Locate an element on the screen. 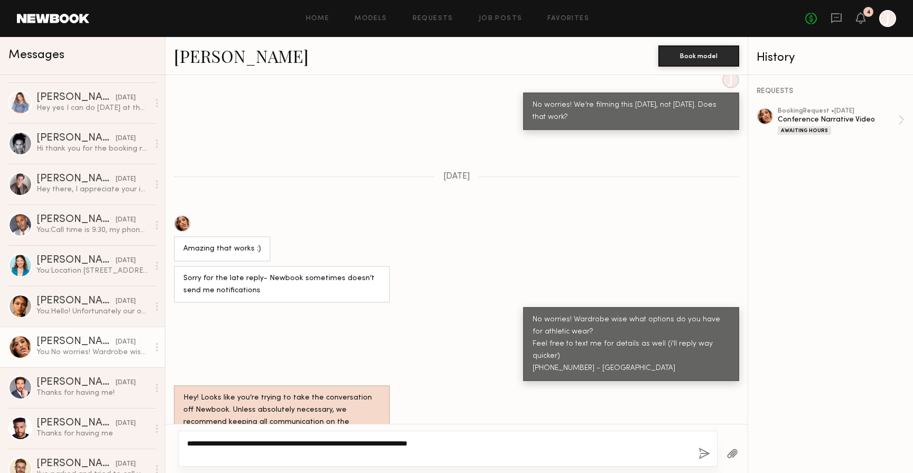 Image resolution: width=913 pixels, height=473 pixels. div: No worries! Wardrobe wise what options do you have for athletic wear? Feel free to text me for de... is located at coordinates (631, 344).